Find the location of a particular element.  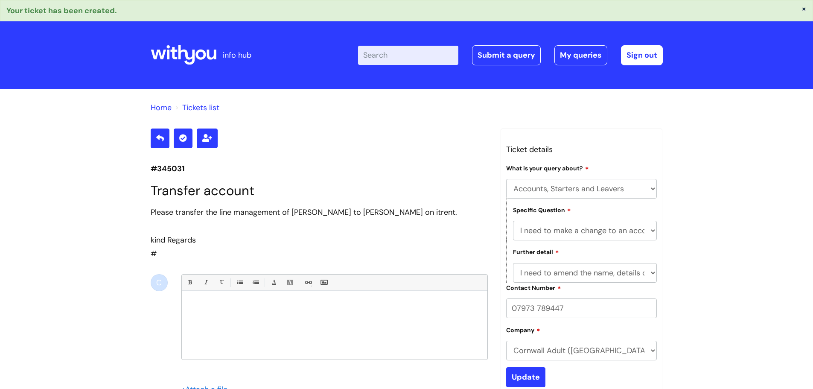

a: Submit a query is located at coordinates (506, 55).